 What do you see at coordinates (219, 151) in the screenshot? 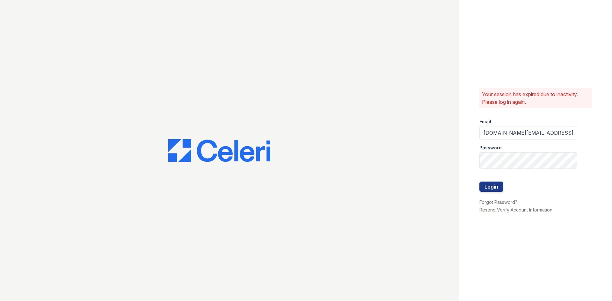
I see `img: CE_Logo_Blue-a8612792a0a2168367f1c8372b55b34899dd931a85d93a1a3d3e32e68fde9ad4.png` at bounding box center [219, 151].